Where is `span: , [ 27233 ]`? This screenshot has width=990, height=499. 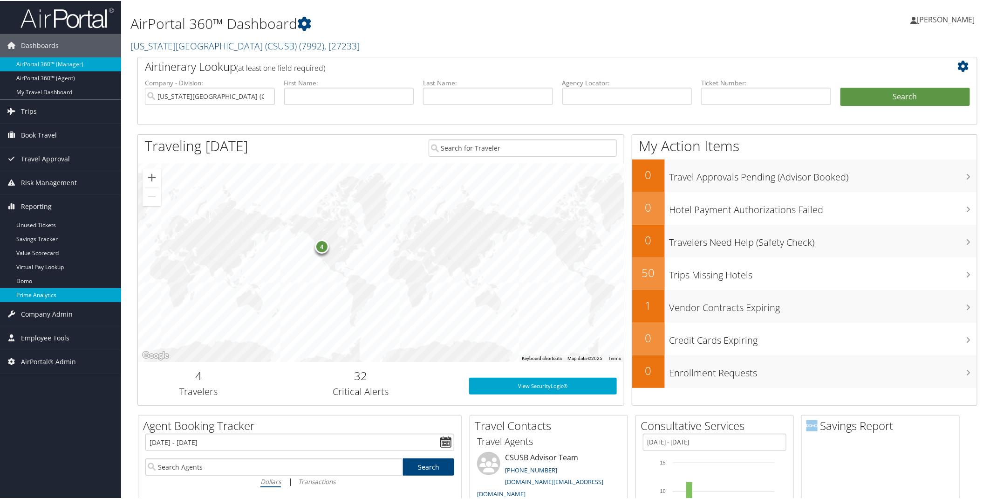 span: , [ 27233 ] is located at coordinates (342, 45).